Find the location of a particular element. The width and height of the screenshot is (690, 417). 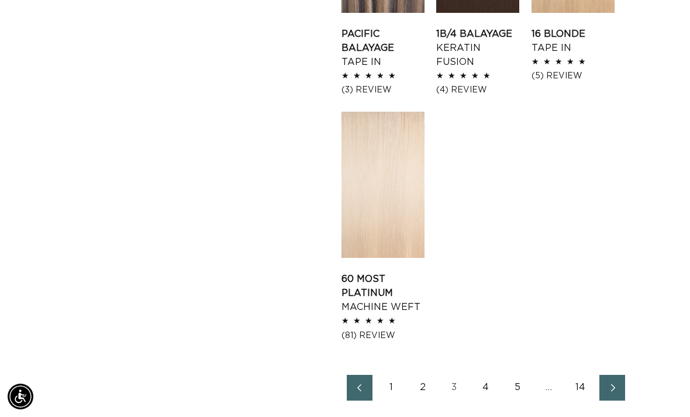

a: Page 14 is located at coordinates (581, 388).